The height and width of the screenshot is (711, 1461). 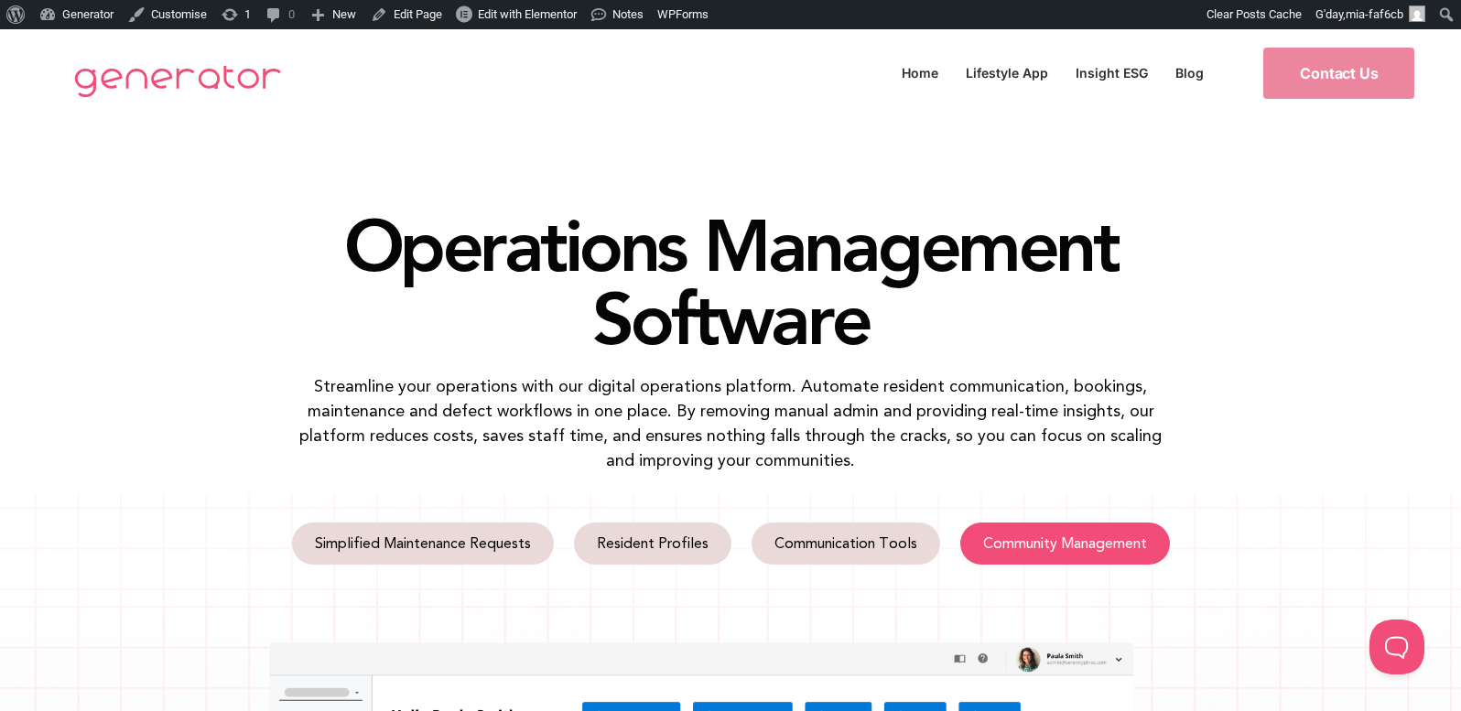 What do you see at coordinates (846, 544) in the screenshot?
I see `span: Communication Tools` at bounding box center [846, 544].